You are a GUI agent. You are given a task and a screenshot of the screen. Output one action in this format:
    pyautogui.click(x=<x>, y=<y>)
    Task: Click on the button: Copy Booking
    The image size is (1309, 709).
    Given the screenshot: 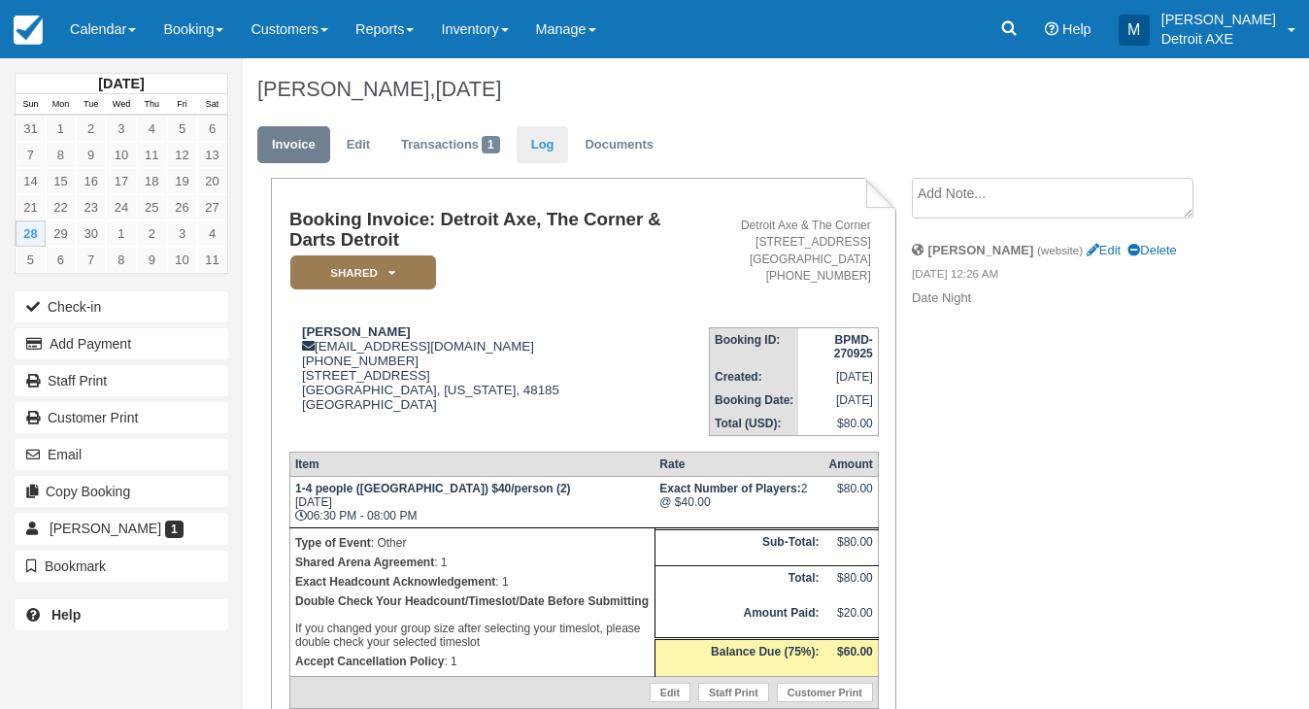 What is the action you would take?
    pyautogui.click(x=121, y=491)
    